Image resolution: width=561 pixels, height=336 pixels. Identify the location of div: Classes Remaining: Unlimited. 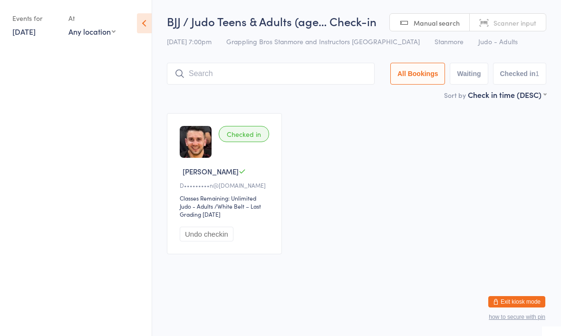
(226, 198).